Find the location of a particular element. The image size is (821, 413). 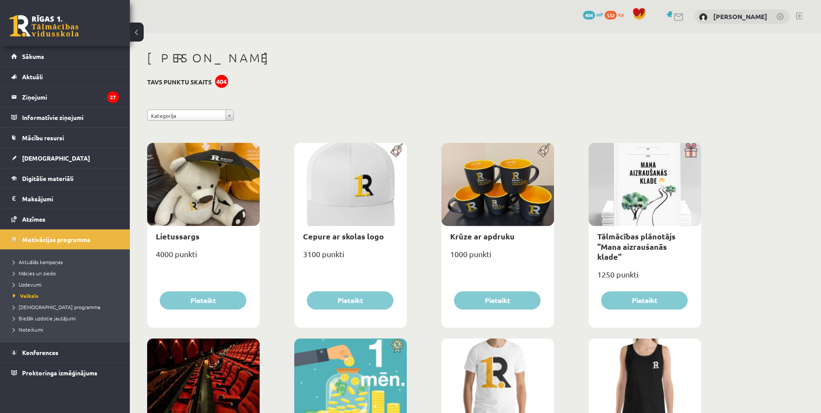

img: Atlaide is located at coordinates (397, 346).